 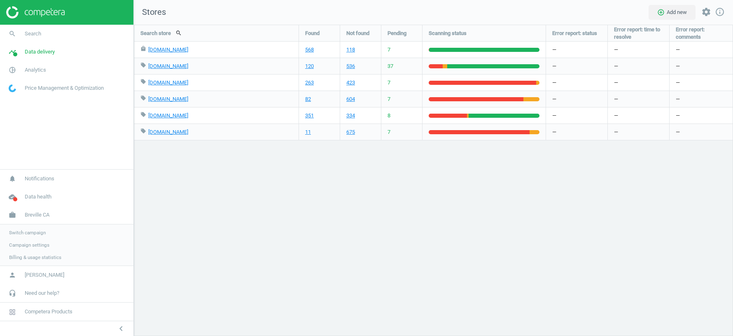 What do you see at coordinates (49, 312) in the screenshot?
I see `span: Competera Products` at bounding box center [49, 312].